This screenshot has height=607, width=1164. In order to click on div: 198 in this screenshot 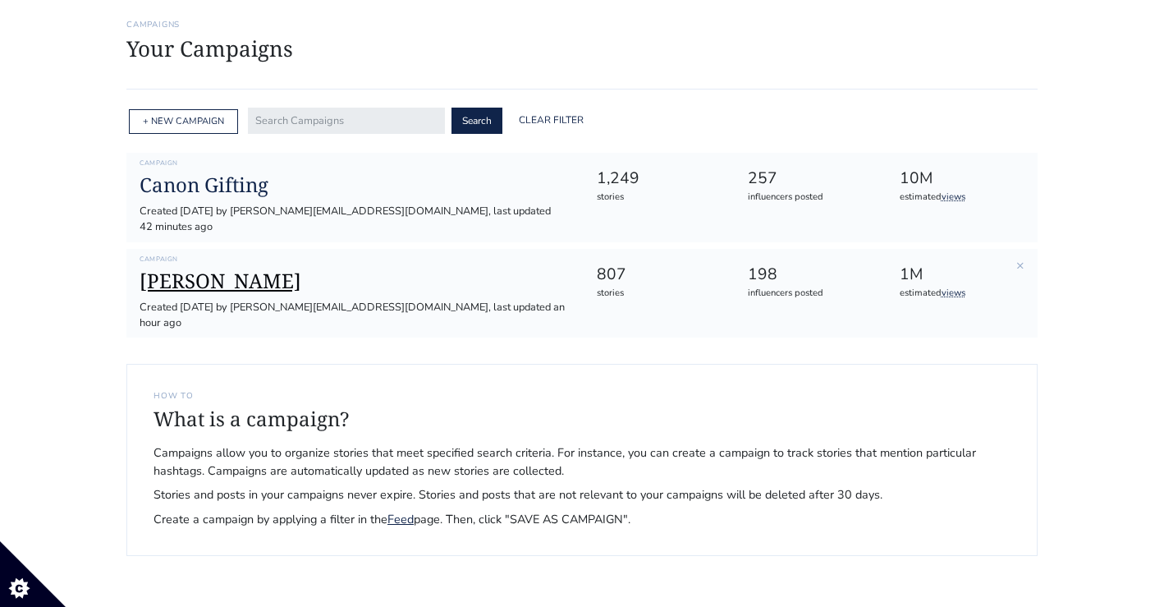, I will do `click(809, 274)`.